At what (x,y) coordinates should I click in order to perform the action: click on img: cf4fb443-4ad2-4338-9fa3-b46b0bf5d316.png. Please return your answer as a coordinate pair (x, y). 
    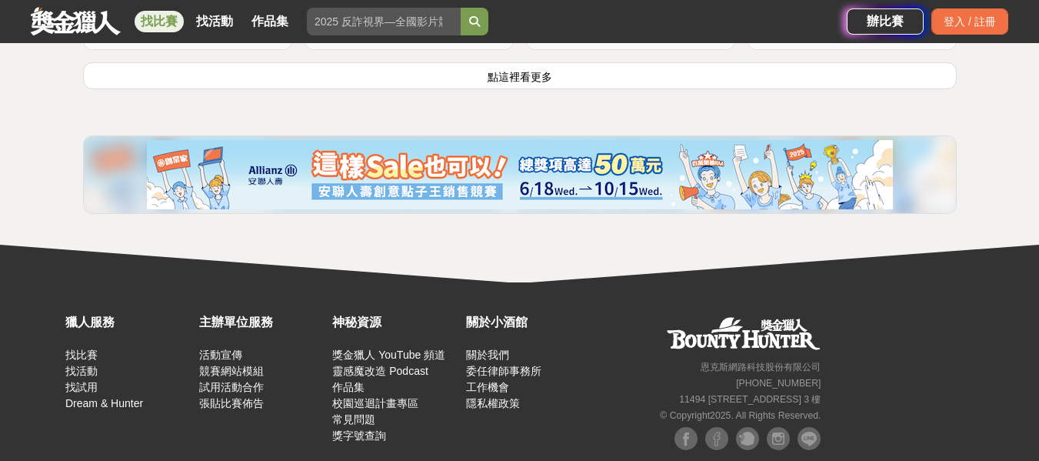
    Looking at the image, I should click on (520, 175).